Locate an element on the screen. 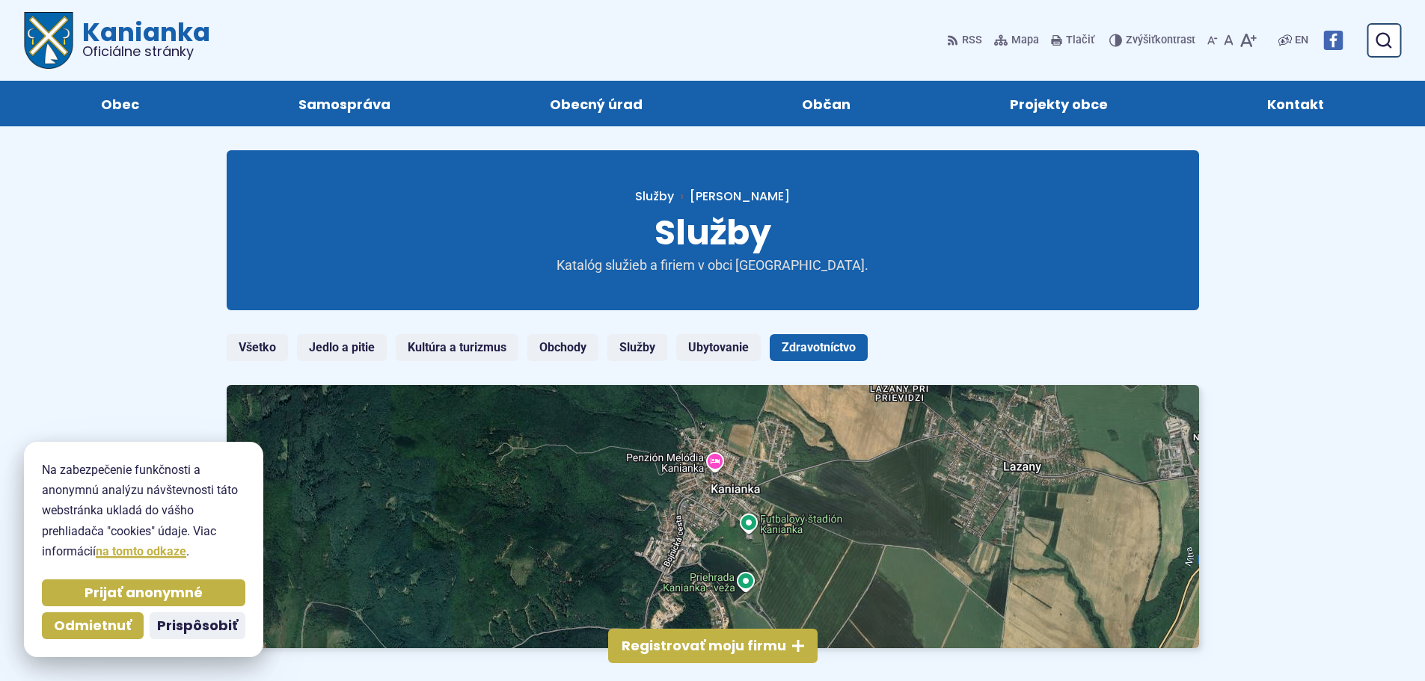  span: Registrovať moju firmu is located at coordinates (704, 646).